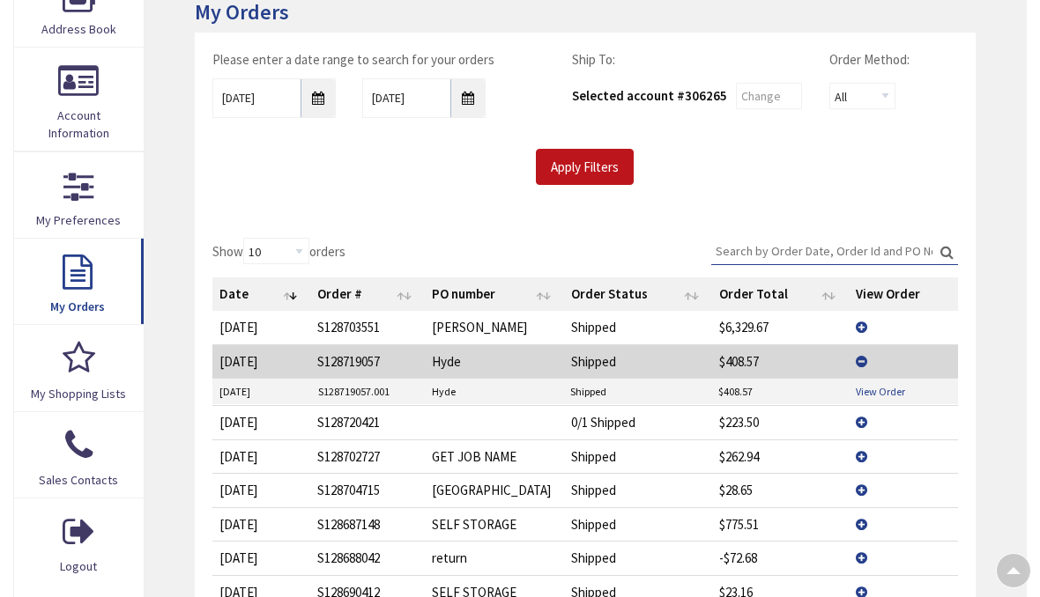  I want to click on h3: My Orders, so click(585, 12).